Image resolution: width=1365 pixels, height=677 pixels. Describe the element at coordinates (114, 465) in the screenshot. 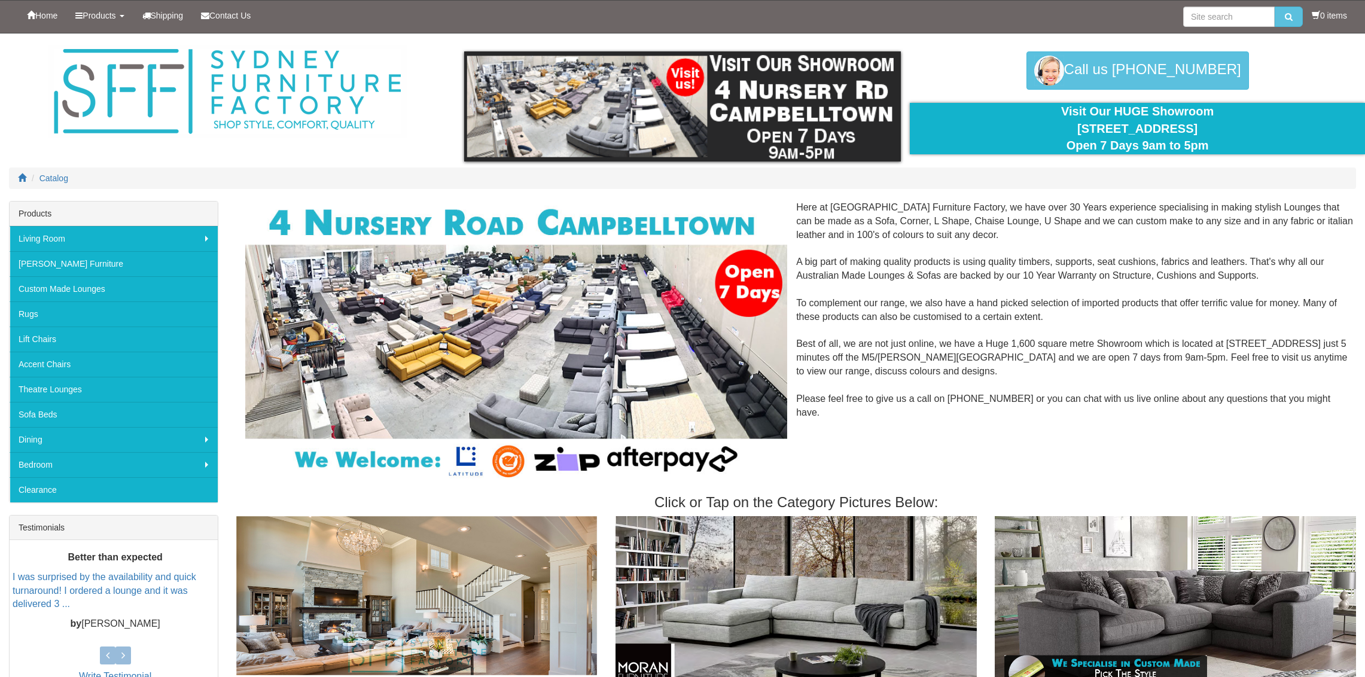

I see `a: Bedroom` at that location.